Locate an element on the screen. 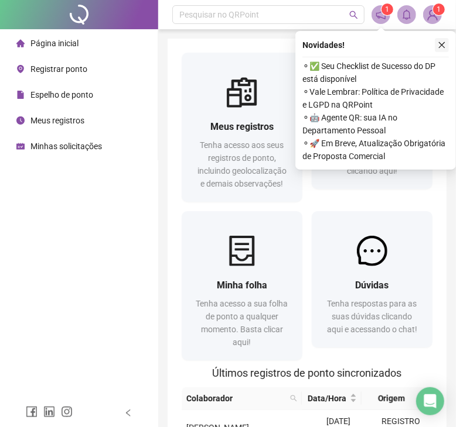 This screenshot has width=456, height=427. div: Open Intercom Messenger is located at coordinates (430, 402).